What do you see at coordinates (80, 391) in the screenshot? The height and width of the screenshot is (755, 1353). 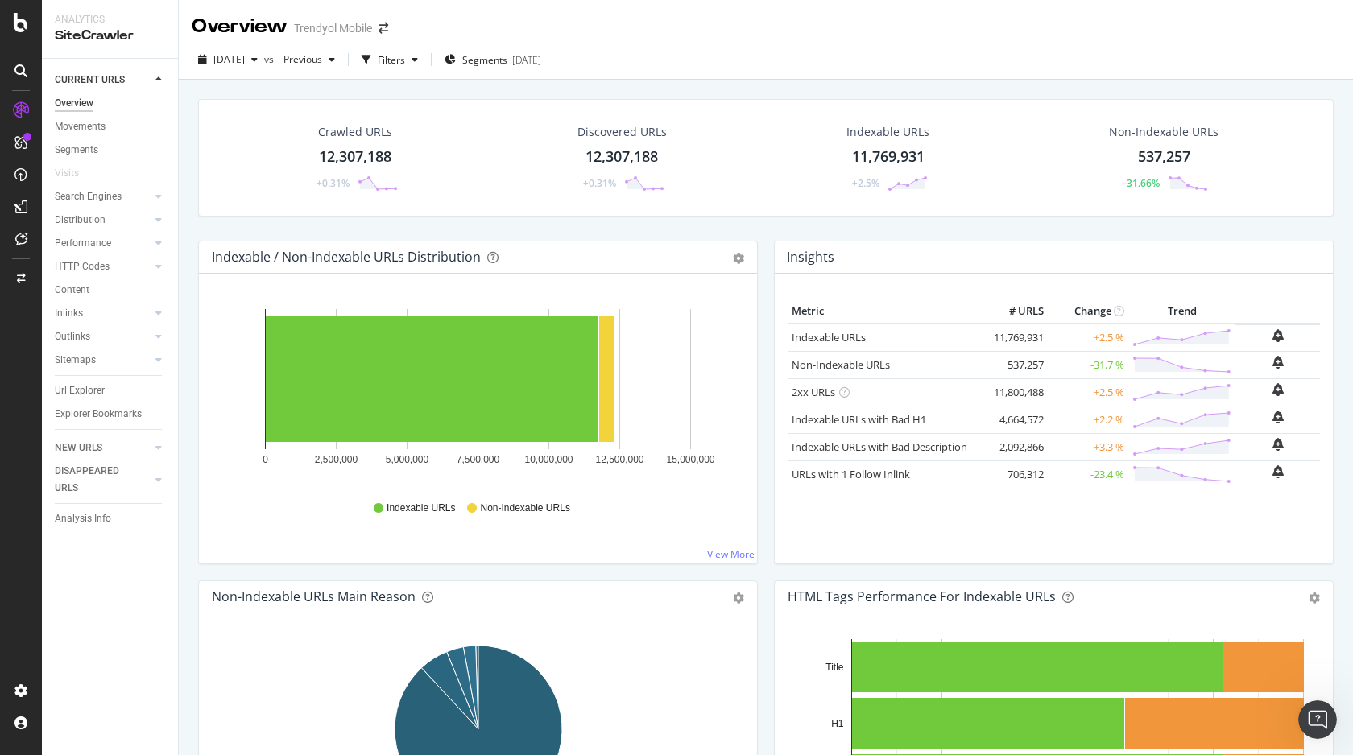 I see `div: Url Explorer` at bounding box center [80, 391].